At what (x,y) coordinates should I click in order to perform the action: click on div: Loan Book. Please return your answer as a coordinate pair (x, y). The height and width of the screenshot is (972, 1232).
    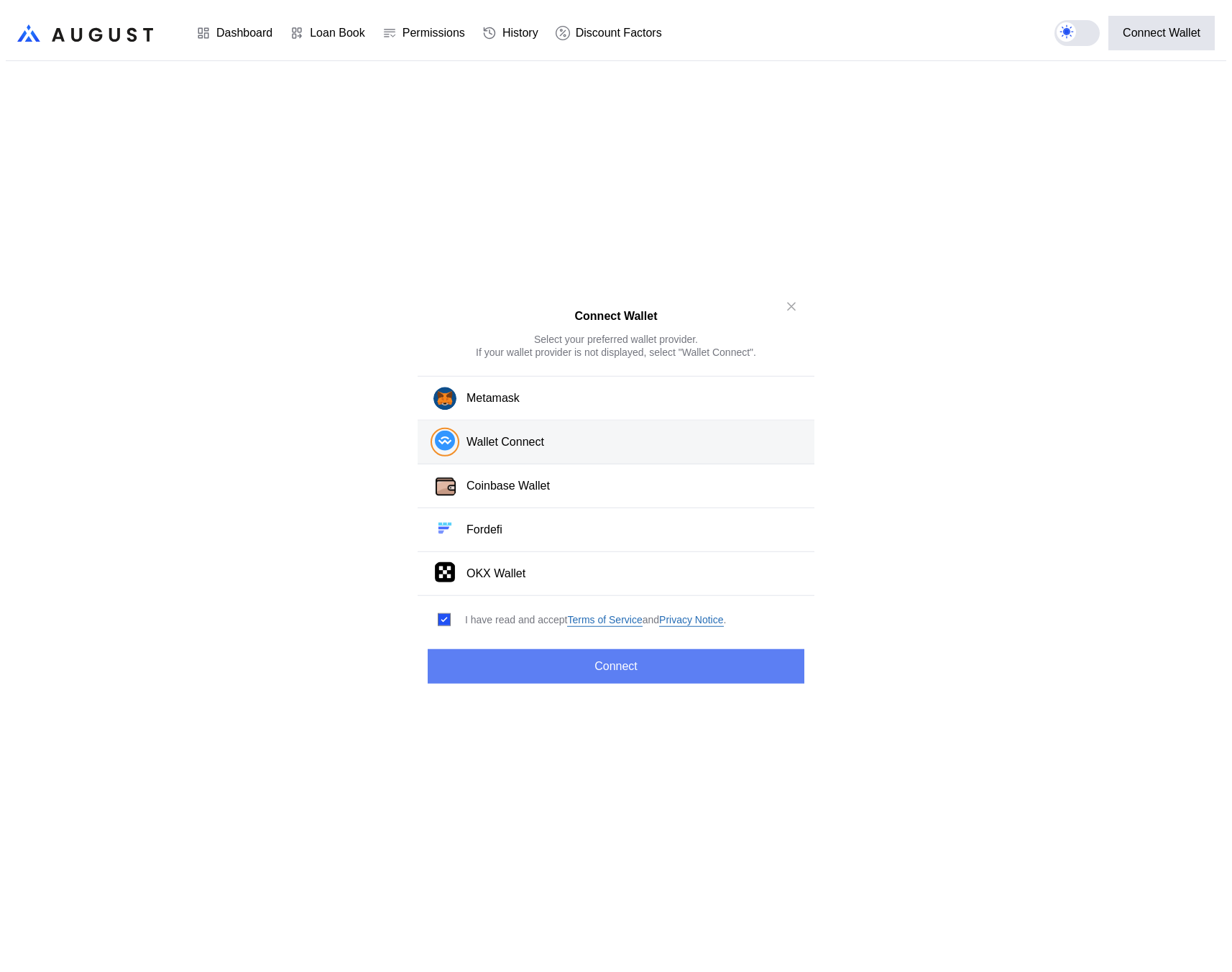
    Looking at the image, I should click on (338, 33).